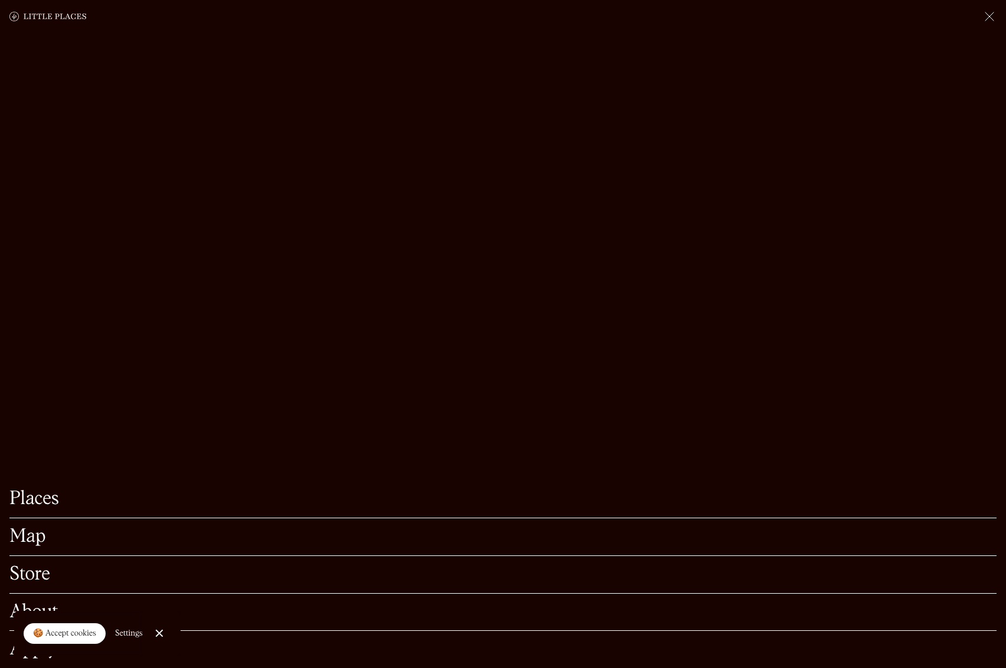  What do you see at coordinates (129, 633) in the screenshot?
I see `div: Settings` at bounding box center [129, 633].